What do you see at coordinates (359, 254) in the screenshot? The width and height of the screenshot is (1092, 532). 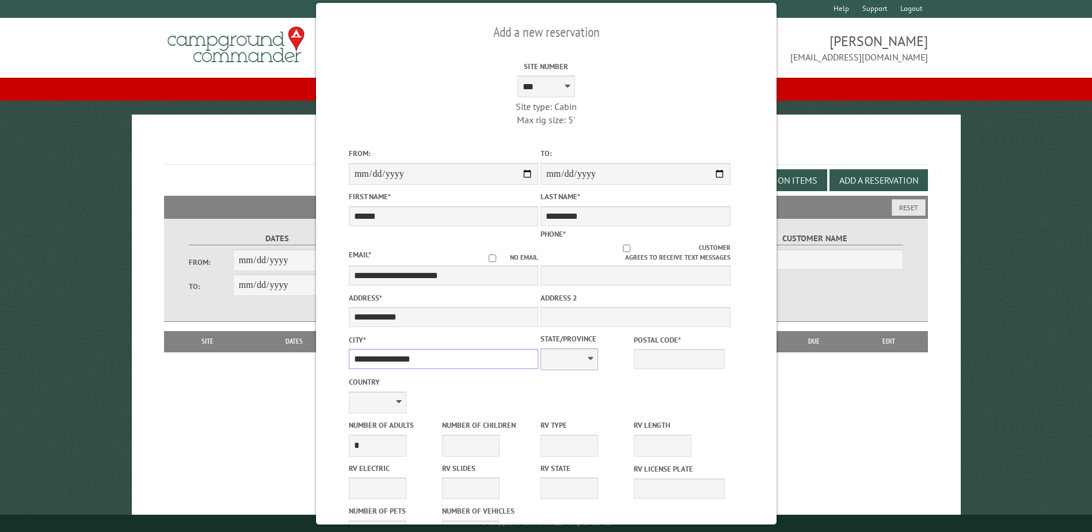 I see `label: Email` at bounding box center [359, 254].